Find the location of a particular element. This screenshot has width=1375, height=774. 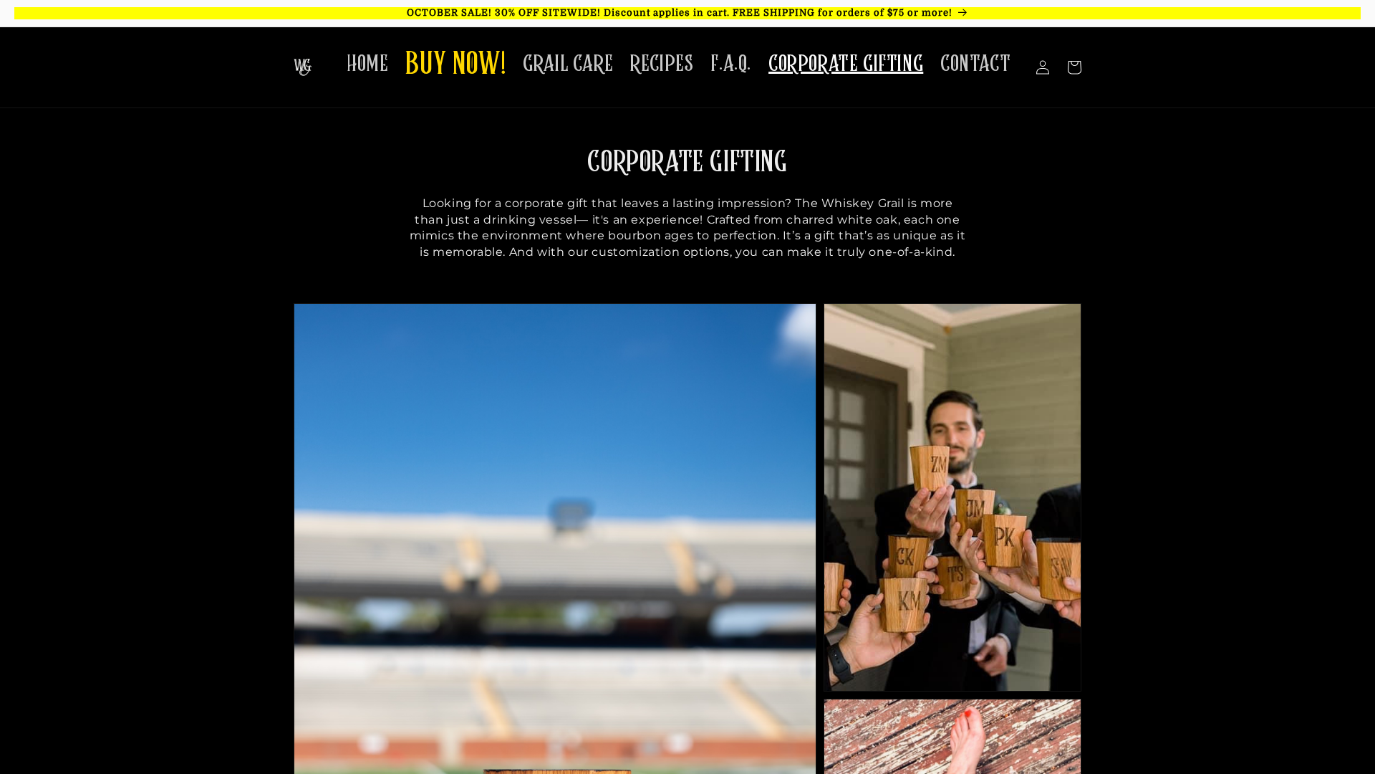

span: HOME is located at coordinates (367, 64).